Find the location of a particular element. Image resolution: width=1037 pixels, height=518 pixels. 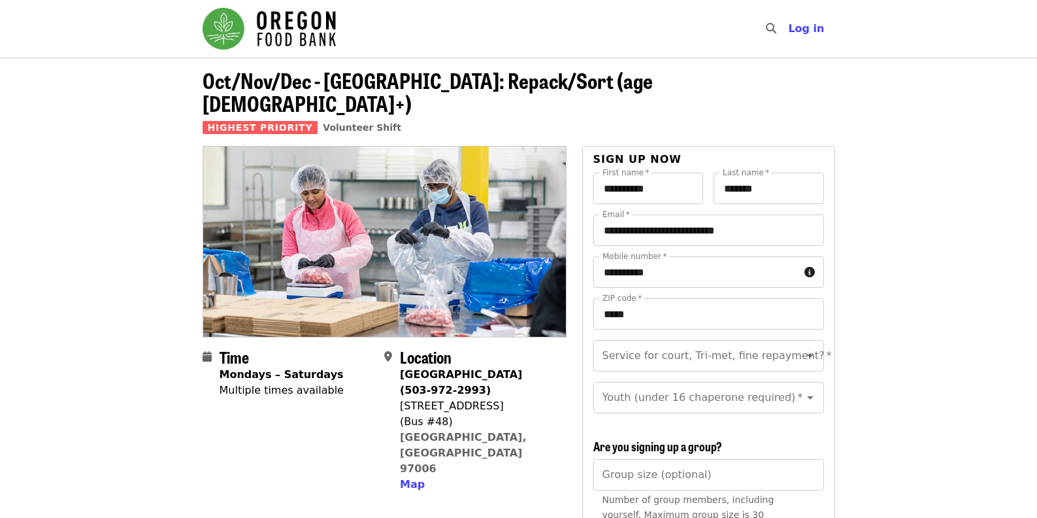

label: Last name is located at coordinates (746, 173).